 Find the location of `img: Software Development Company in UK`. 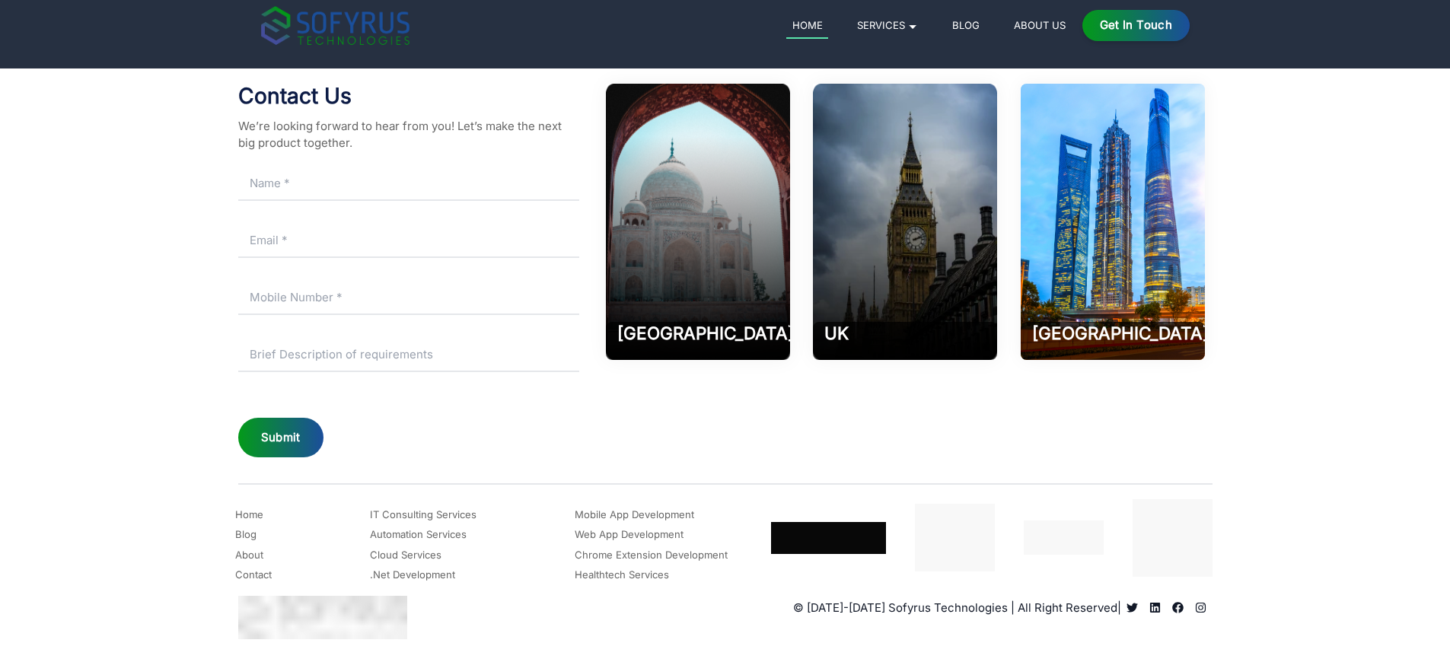

img: Software Development Company in UK is located at coordinates (905, 221).